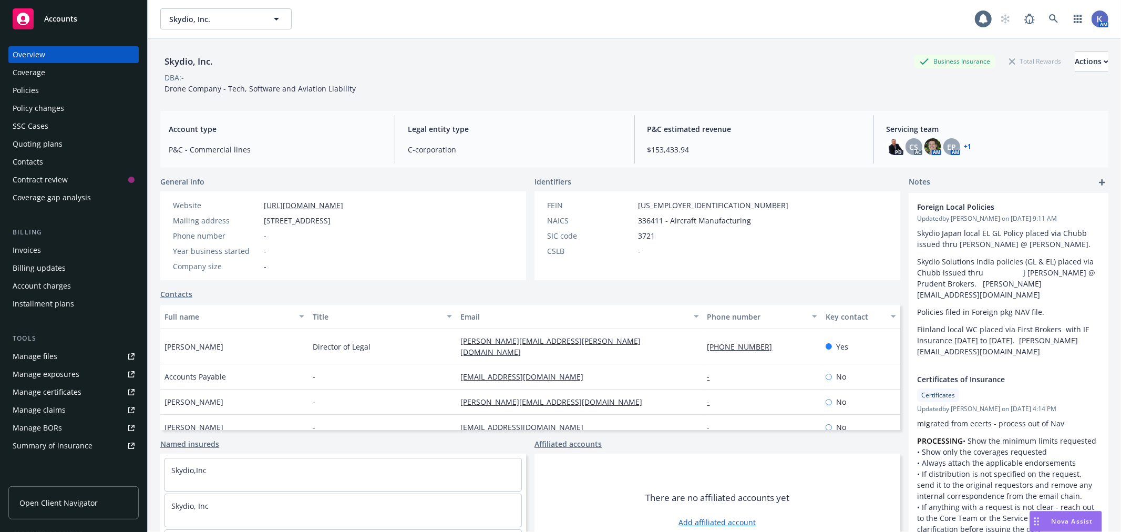 Image resolution: width=1121 pixels, height=532 pixels. I want to click on a: Accounts, so click(74, 19).